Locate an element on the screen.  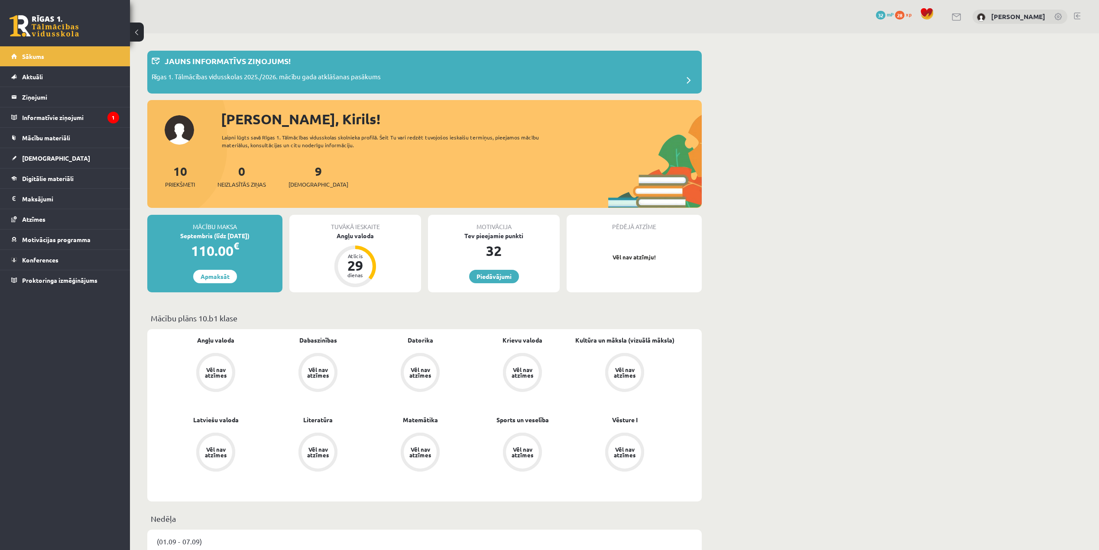
div: 29 is located at coordinates (355, 266).